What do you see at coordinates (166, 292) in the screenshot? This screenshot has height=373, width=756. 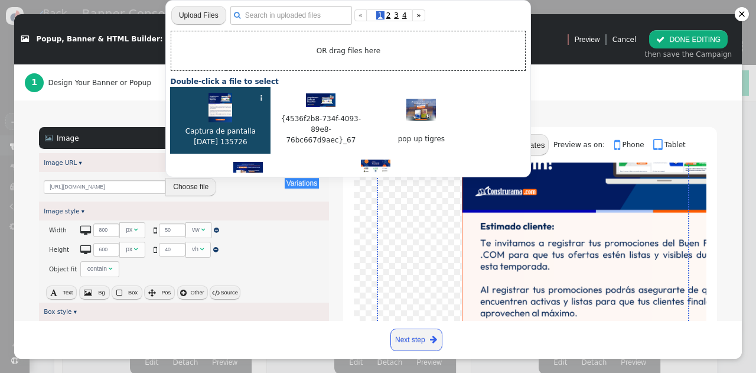 I see `span: Pos` at bounding box center [166, 292].